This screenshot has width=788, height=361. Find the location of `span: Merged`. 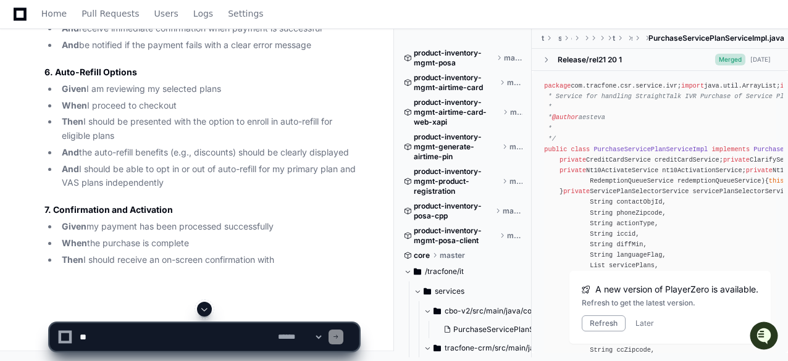

span: Merged is located at coordinates (730, 59).